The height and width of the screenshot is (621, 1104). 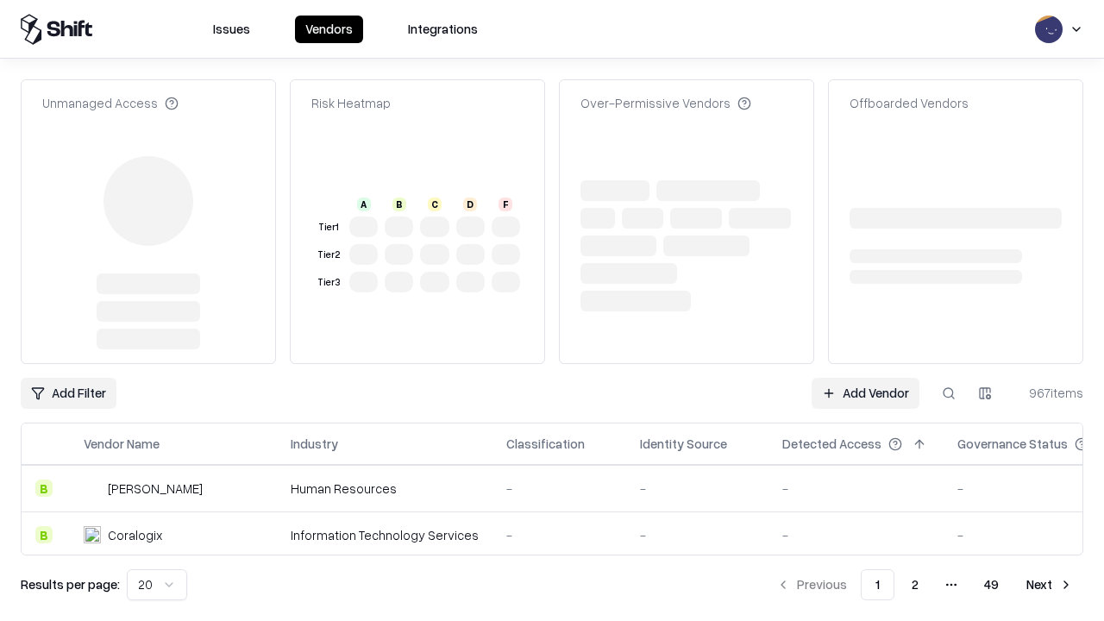 I want to click on div: A, so click(x=364, y=204).